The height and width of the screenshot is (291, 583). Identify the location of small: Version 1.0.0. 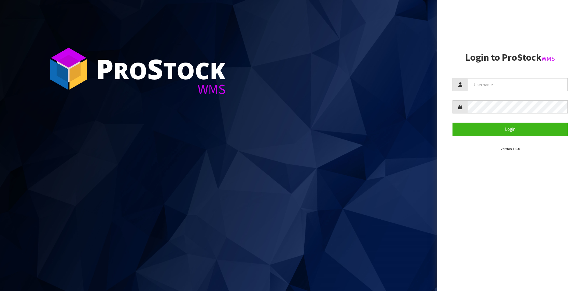
(510, 148).